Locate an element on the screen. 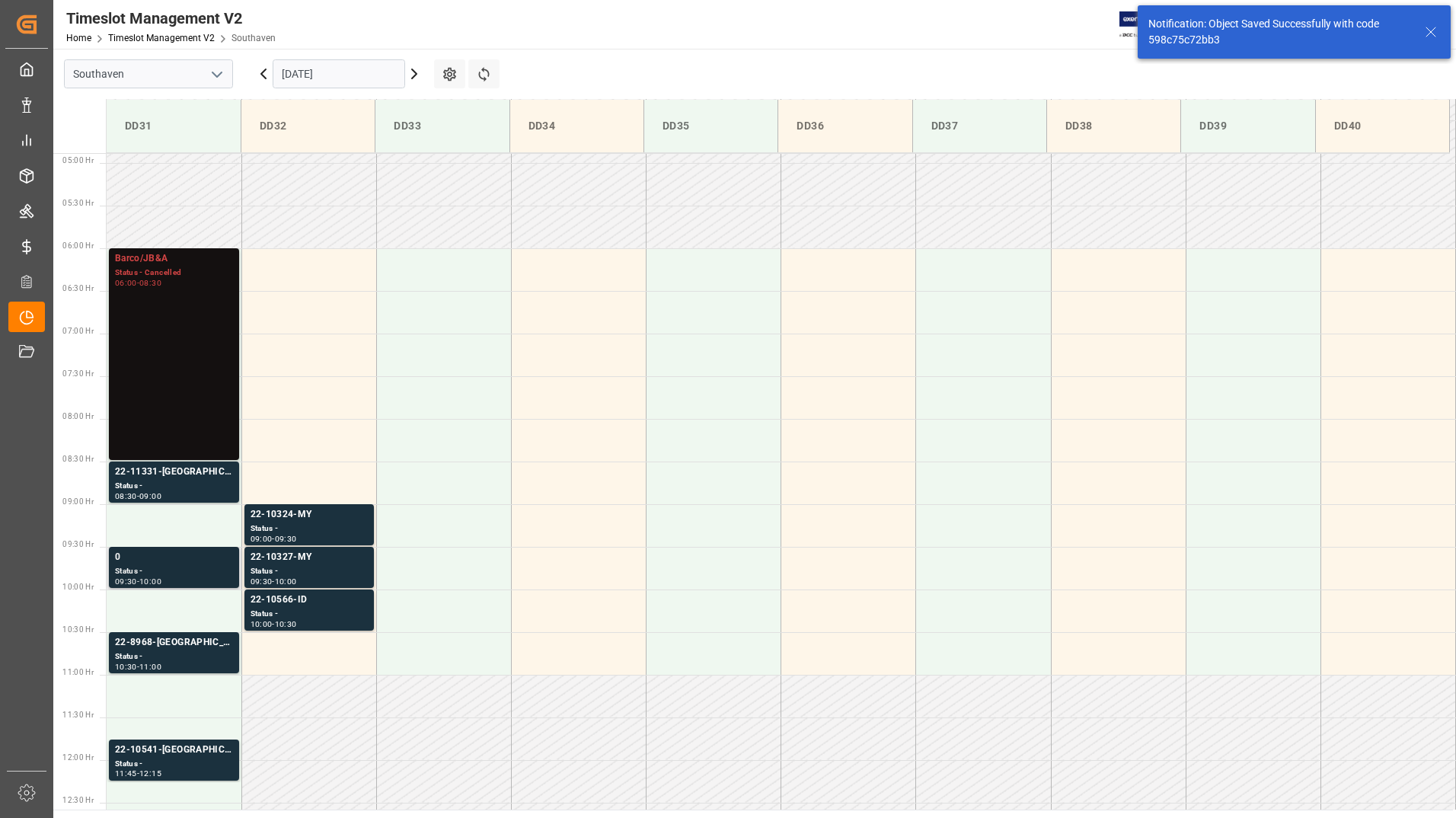 The image size is (1456, 818). div: DD36 is located at coordinates (844, 126).